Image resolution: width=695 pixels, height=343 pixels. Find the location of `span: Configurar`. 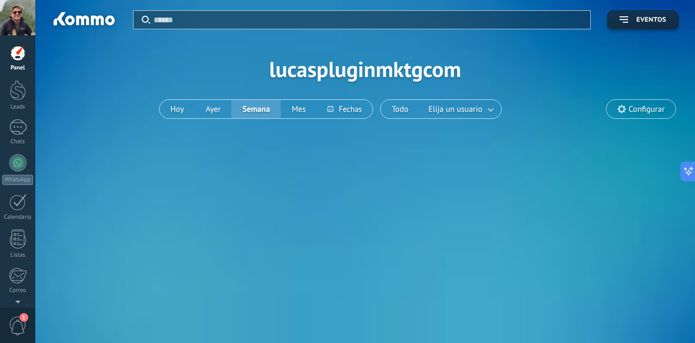

span: Configurar is located at coordinates (646, 109).